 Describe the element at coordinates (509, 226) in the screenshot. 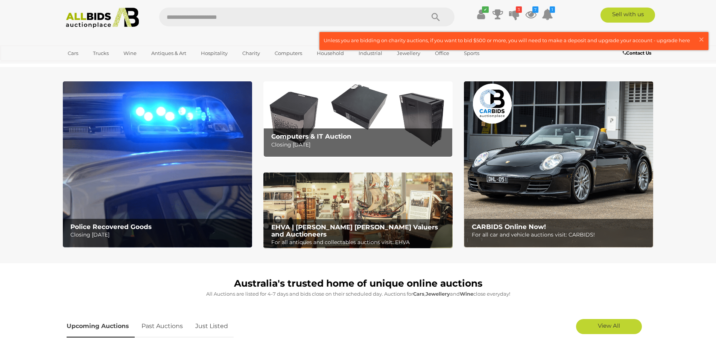

I see `b: CARBIDS Online Now!` at that location.